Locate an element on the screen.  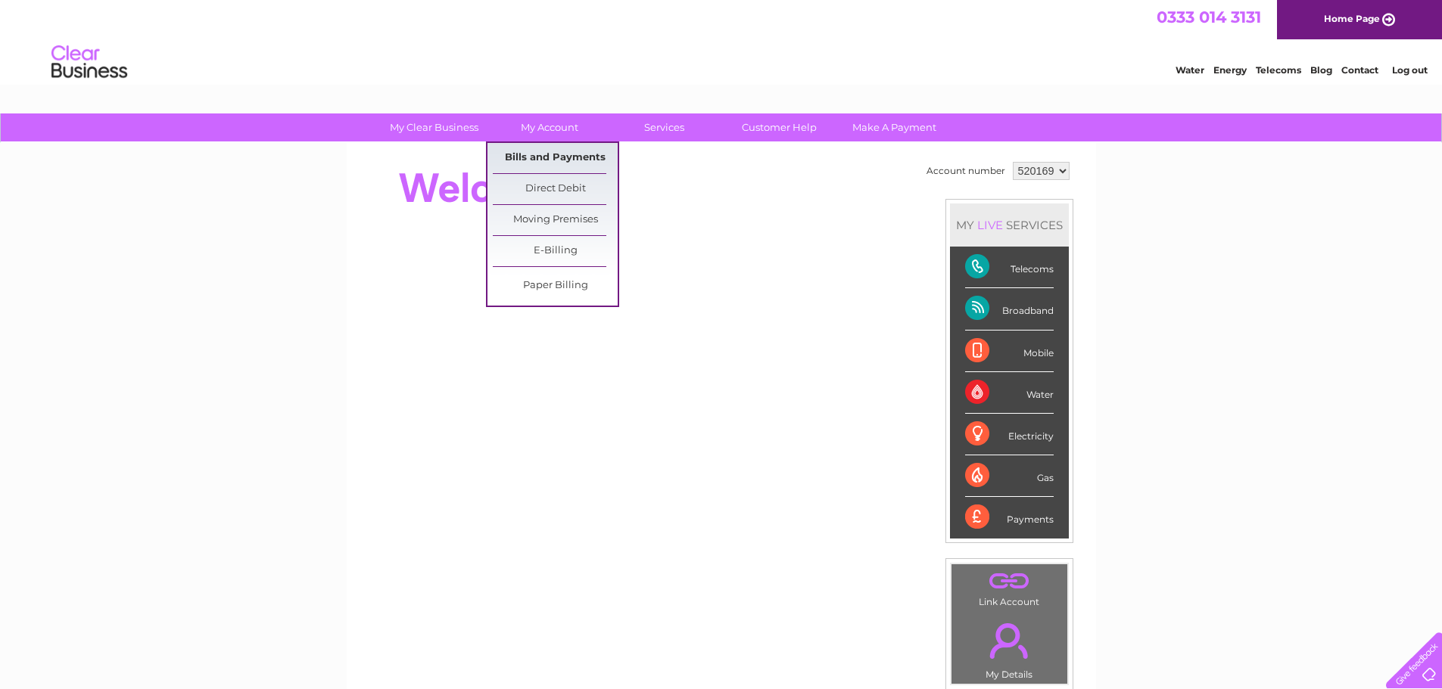
div: Water is located at coordinates (1009, 393).